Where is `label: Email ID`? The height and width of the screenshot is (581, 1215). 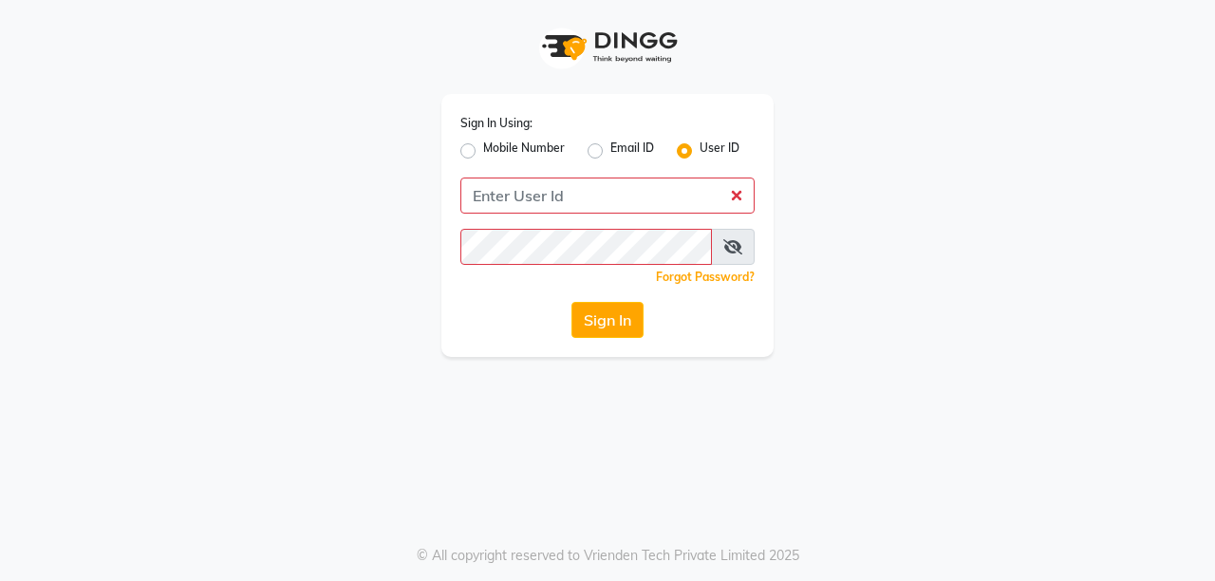 label: Email ID is located at coordinates (632, 151).